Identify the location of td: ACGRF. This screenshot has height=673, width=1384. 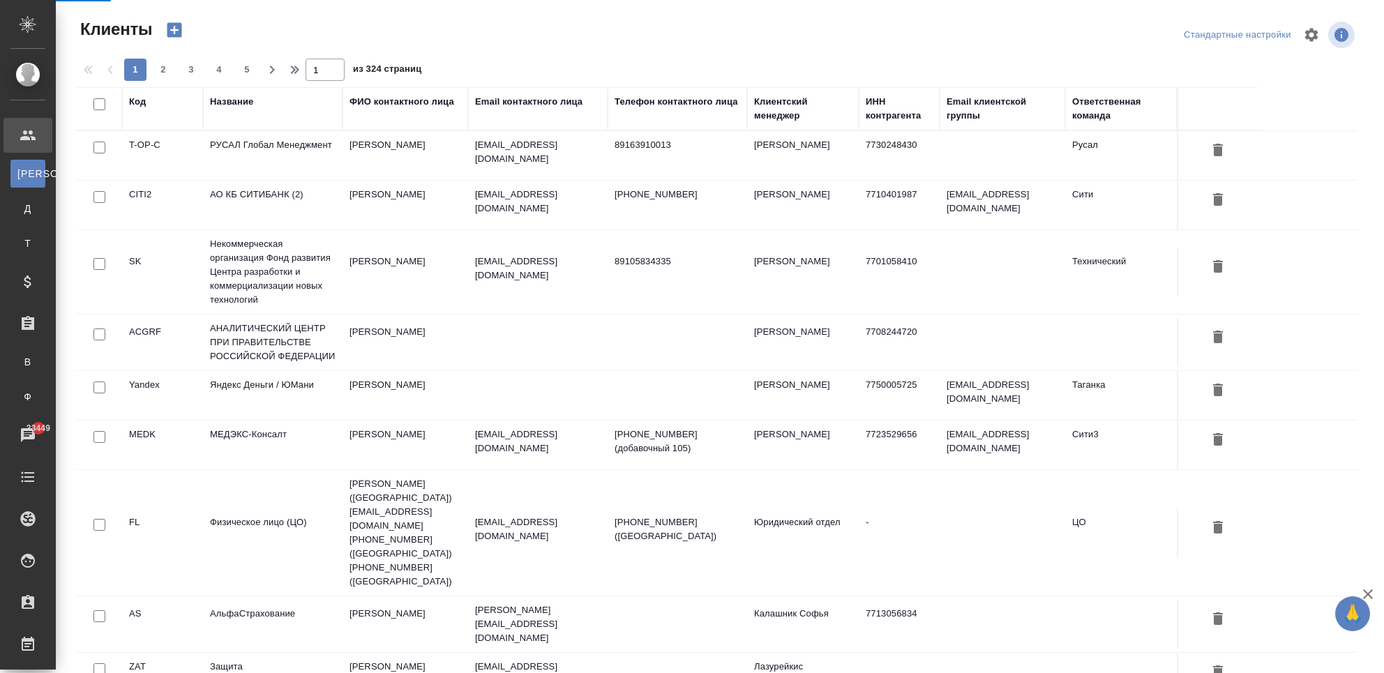
(163, 343).